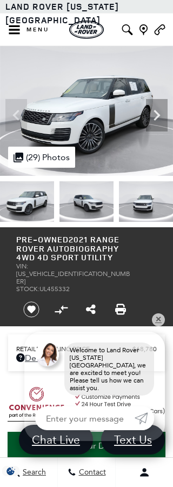  I want to click on strong: Pre-Owned, so click(42, 239).